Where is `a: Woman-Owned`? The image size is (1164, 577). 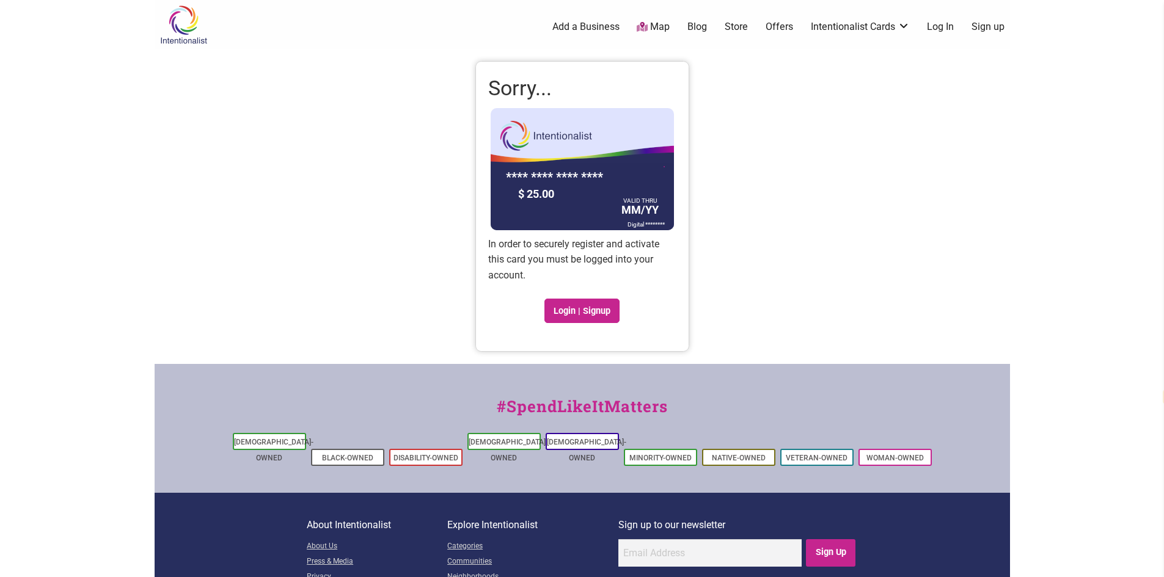
a: Woman-Owned is located at coordinates (895, 458).